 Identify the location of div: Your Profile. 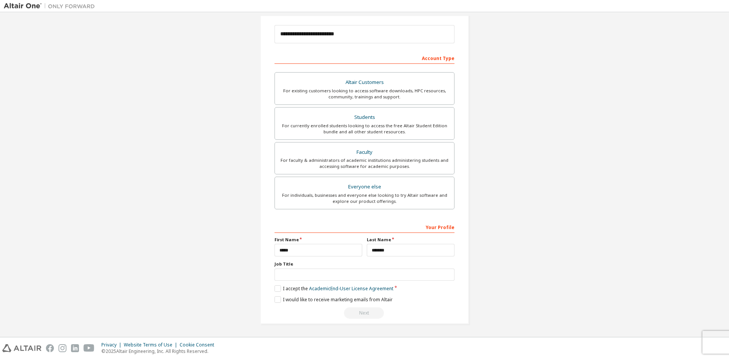
(365, 227).